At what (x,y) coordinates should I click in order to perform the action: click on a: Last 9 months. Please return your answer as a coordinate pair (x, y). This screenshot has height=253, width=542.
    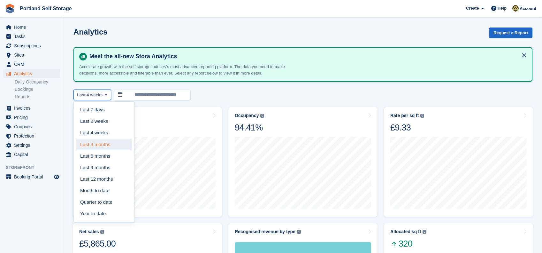
    Looking at the image, I should click on (104, 167).